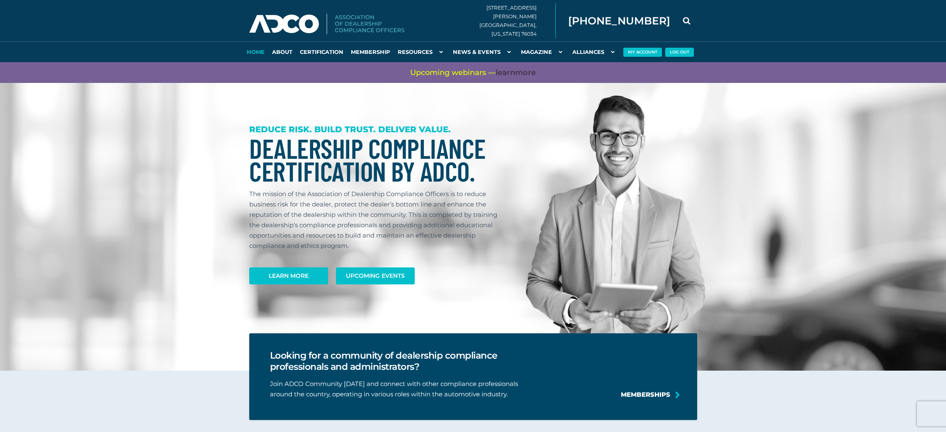 This screenshot has width=946, height=432. I want to click on a: Memberships, so click(645, 394).